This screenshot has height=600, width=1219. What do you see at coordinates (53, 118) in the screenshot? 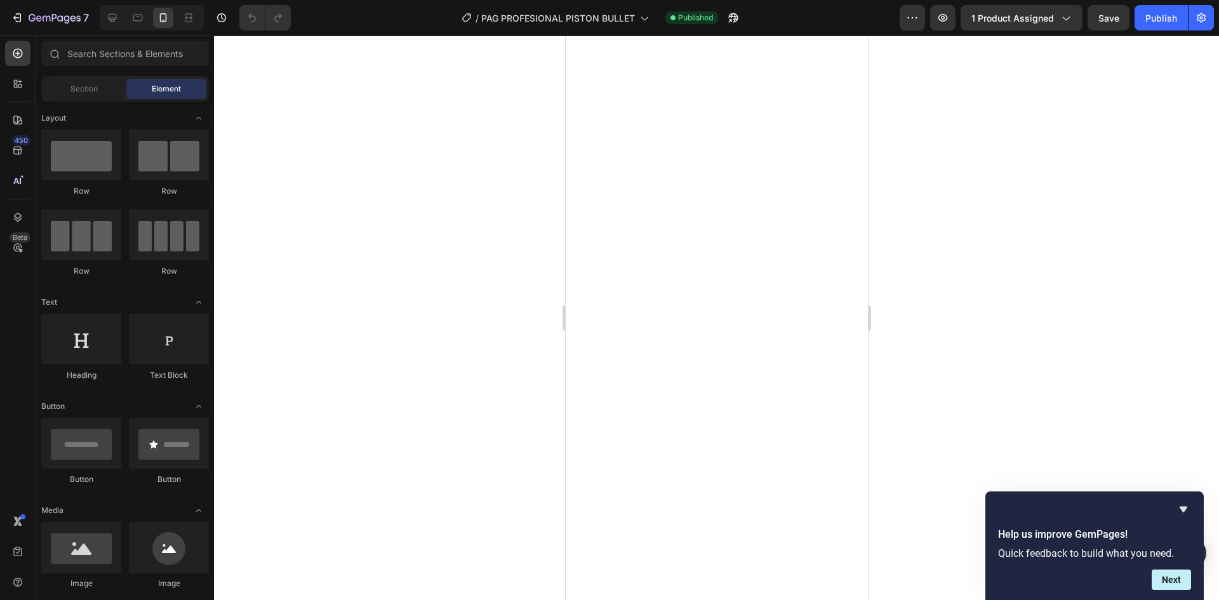
I see `span: Layout` at bounding box center [53, 118].